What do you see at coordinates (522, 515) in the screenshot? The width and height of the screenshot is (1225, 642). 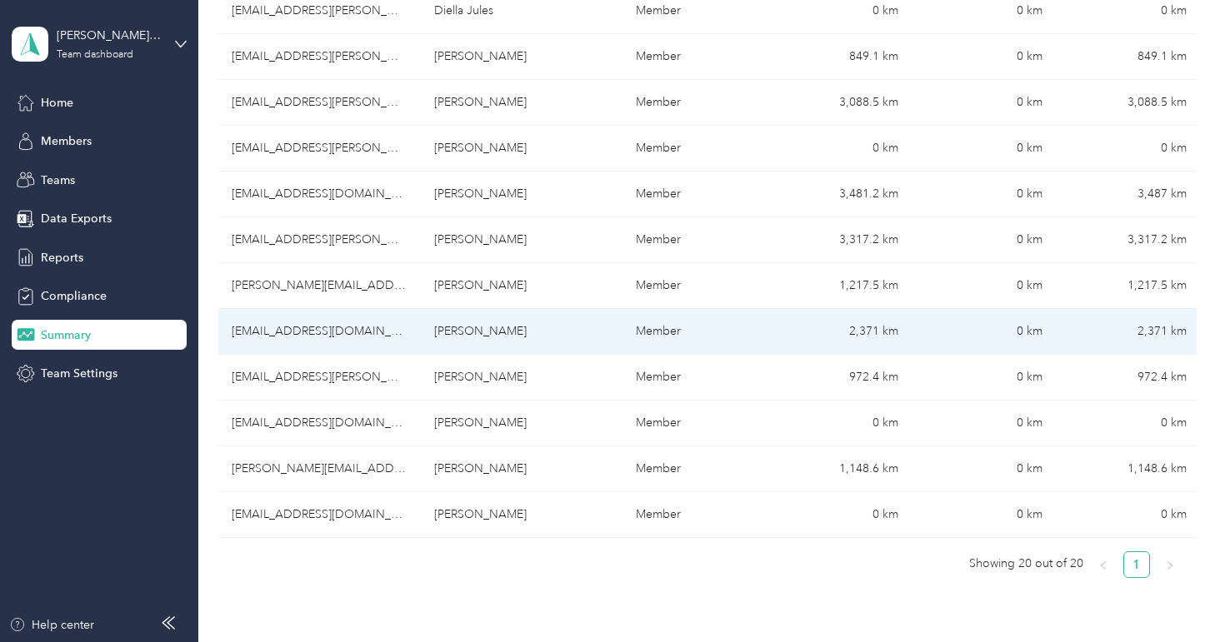 I see `td: Jason Jensen` at bounding box center [522, 515].